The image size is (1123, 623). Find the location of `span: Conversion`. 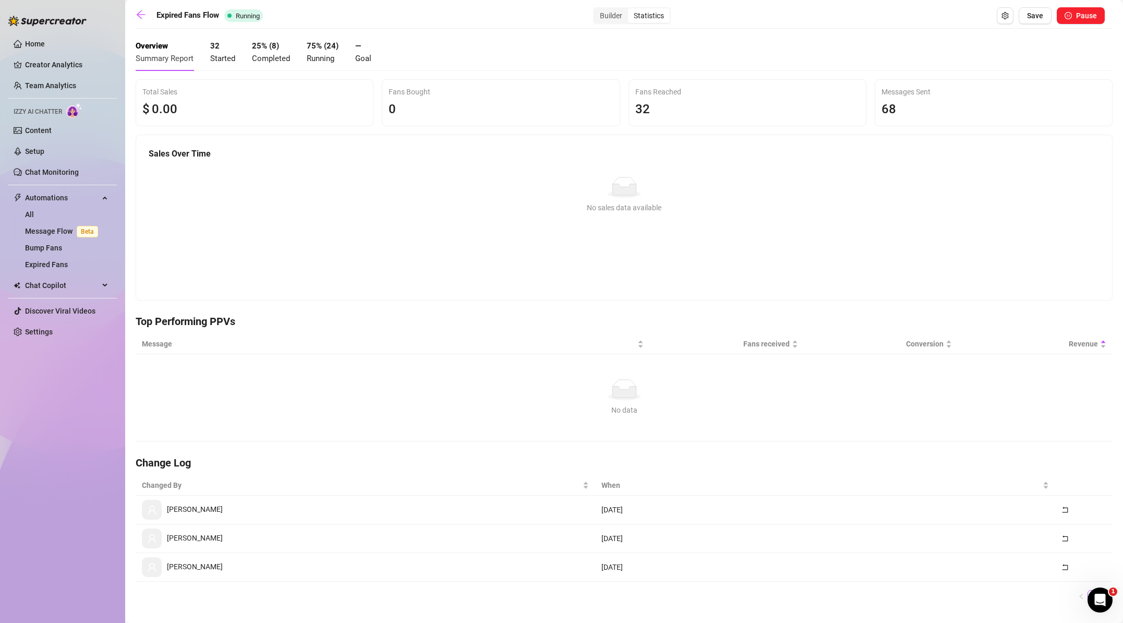

span: Conversion is located at coordinates (877, 344).